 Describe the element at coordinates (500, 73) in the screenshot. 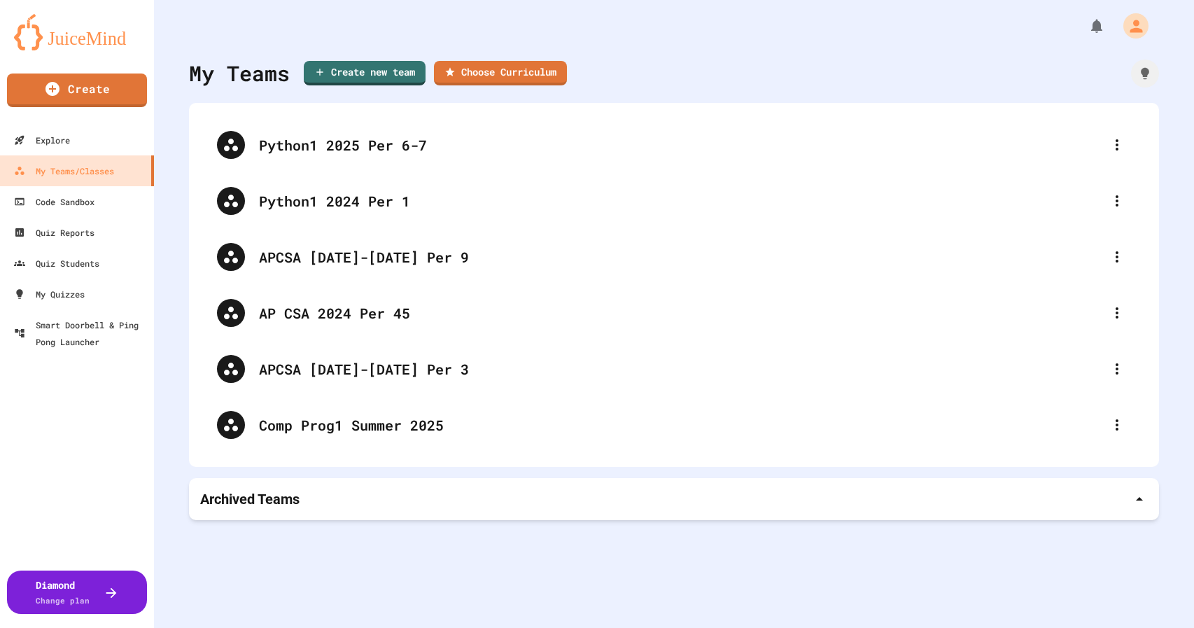

I see `a: Choose Curriculum` at that location.